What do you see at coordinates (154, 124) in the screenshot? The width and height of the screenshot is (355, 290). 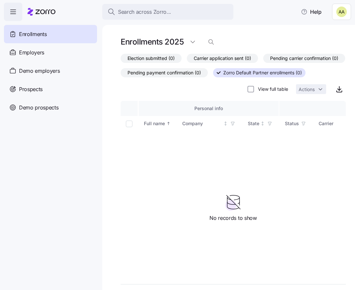 I see `div: Full name` at bounding box center [154, 124].